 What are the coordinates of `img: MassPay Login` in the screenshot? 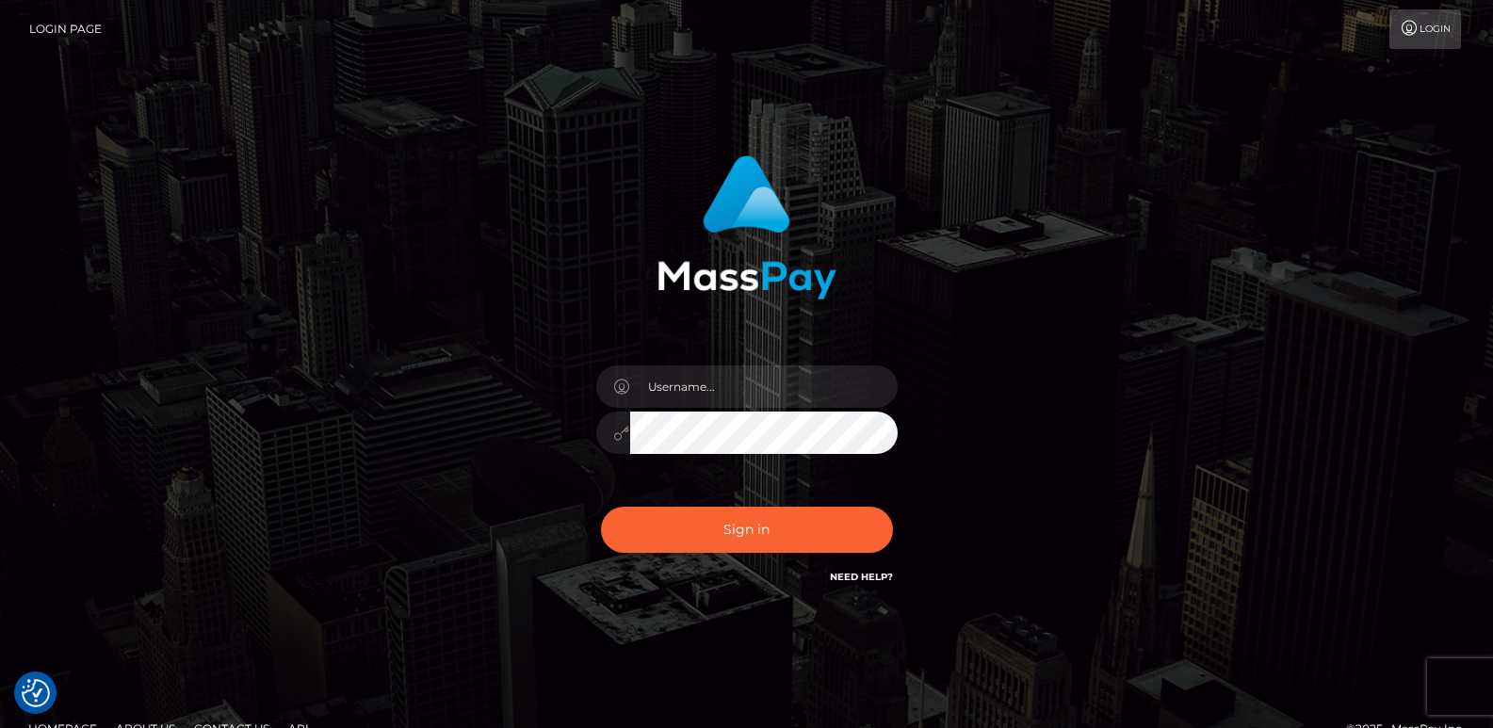 It's located at (747, 227).